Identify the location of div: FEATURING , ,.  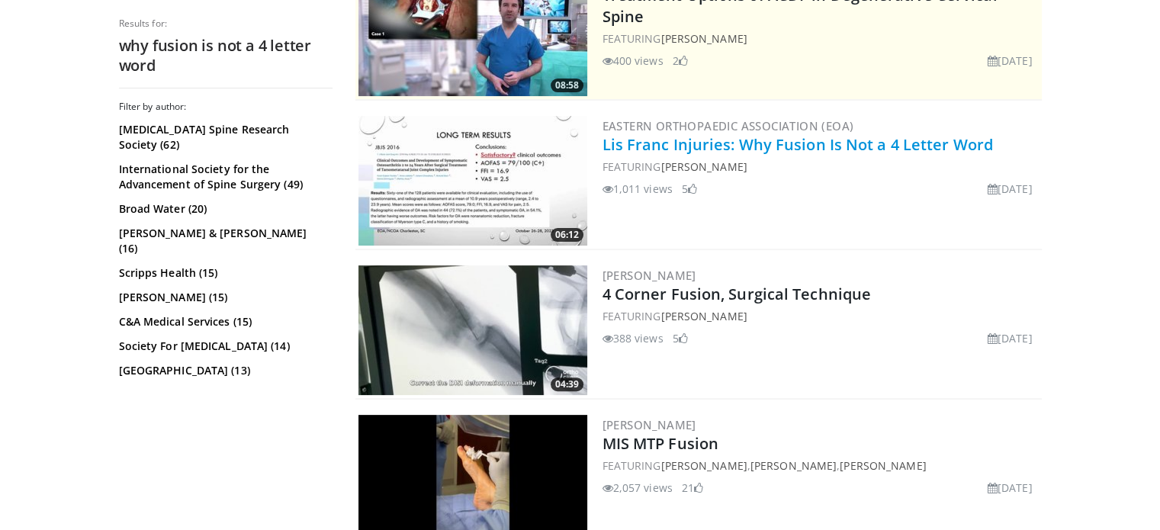
(821, 465).